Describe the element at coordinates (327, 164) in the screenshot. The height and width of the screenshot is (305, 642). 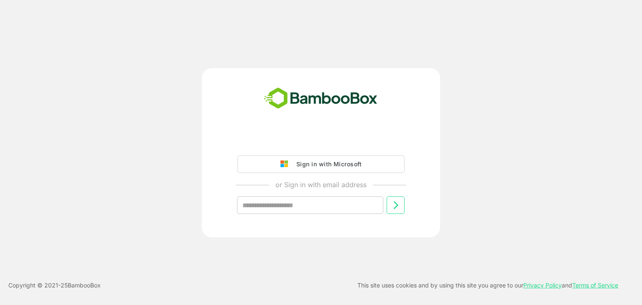
I see `div: Sign in with Microsoft` at that location.